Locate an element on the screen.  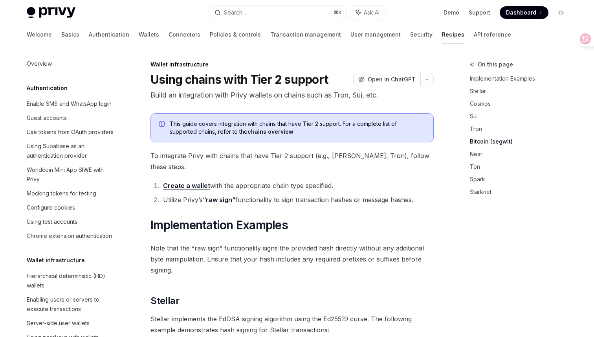
div: Overview is located at coordinates (39, 64).